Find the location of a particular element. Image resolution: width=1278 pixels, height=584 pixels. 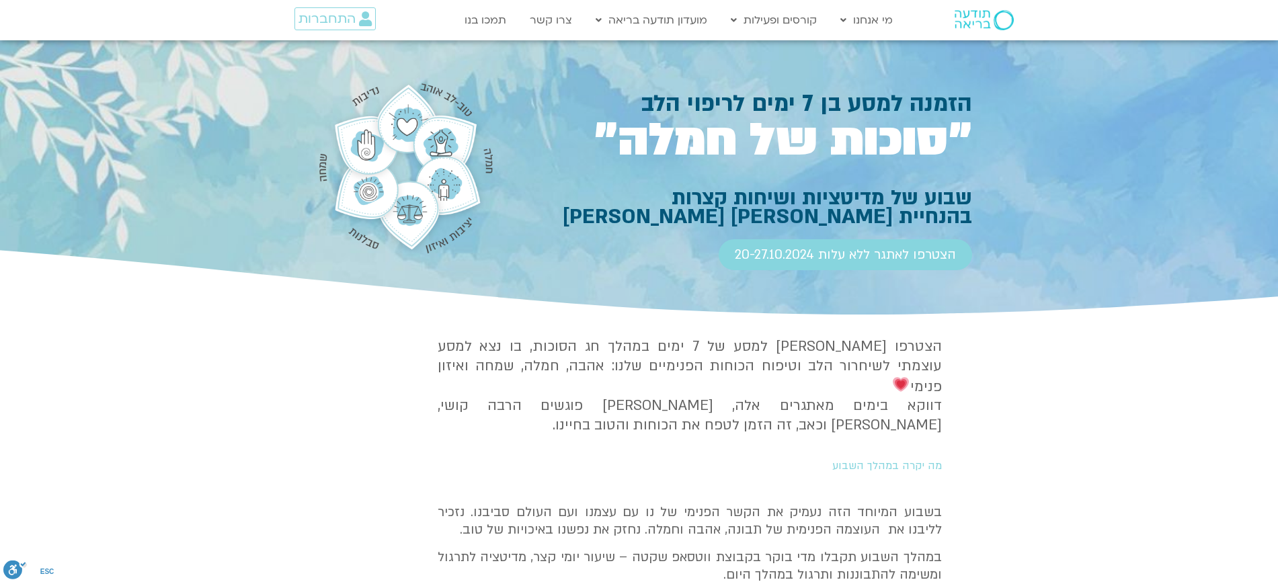

a: התחברות is located at coordinates (335, 19).